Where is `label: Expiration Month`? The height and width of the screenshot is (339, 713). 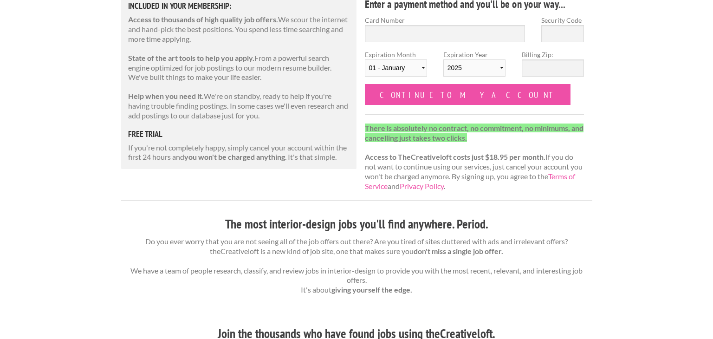 label: Expiration Month is located at coordinates (396, 67).